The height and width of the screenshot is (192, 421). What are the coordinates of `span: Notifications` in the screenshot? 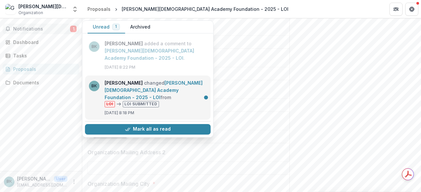 It's located at (41, 29).